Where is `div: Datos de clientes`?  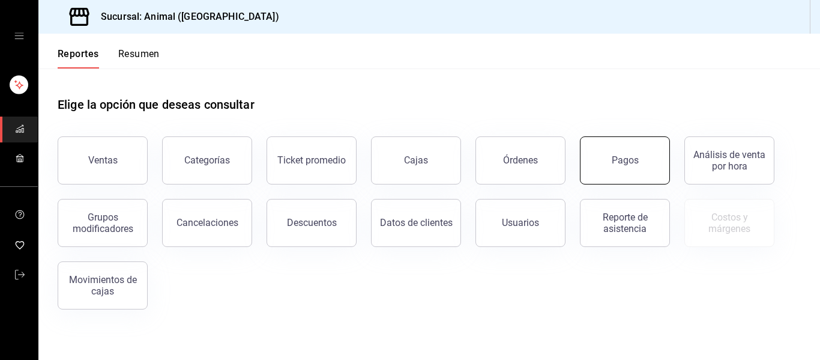
div: Datos de clientes is located at coordinates (416, 222).